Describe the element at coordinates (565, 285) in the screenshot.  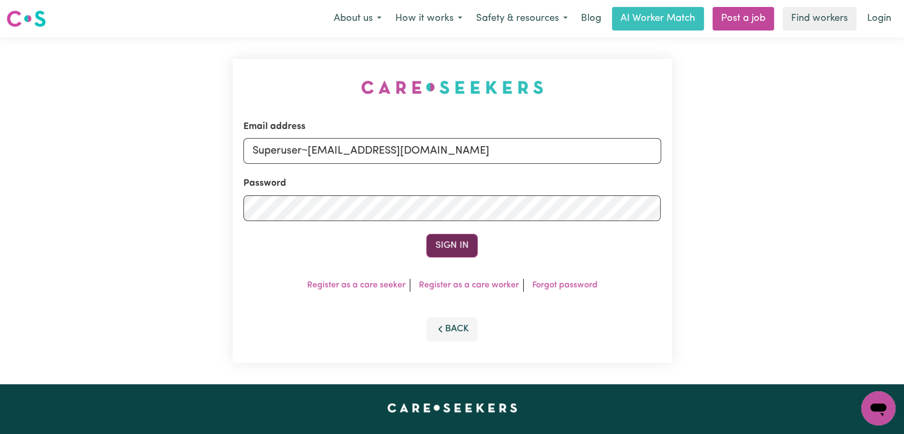
I see `a: Forgot password` at that location.